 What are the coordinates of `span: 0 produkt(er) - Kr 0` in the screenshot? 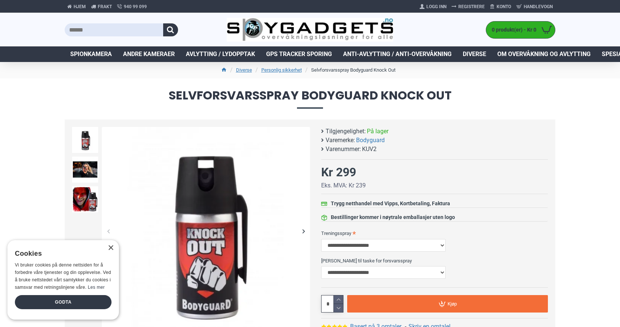 It's located at (512, 30).